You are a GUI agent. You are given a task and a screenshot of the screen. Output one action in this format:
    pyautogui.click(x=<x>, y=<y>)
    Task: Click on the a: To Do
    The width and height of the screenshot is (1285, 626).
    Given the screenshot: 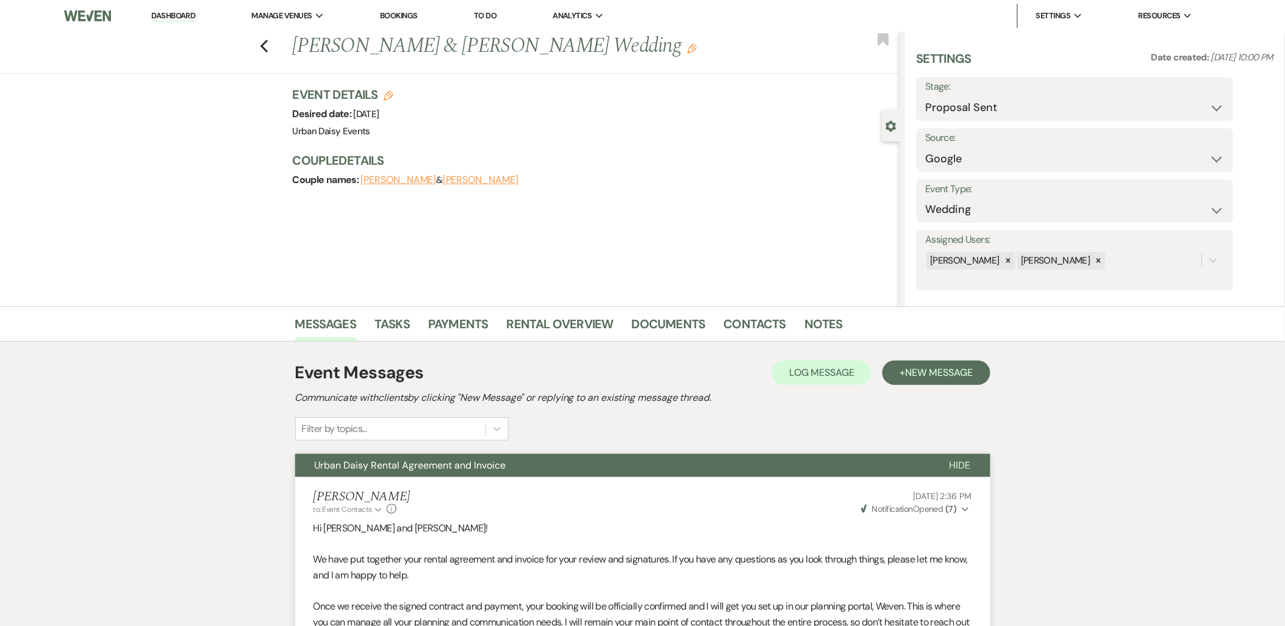 What is the action you would take?
    pyautogui.click(x=485, y=15)
    